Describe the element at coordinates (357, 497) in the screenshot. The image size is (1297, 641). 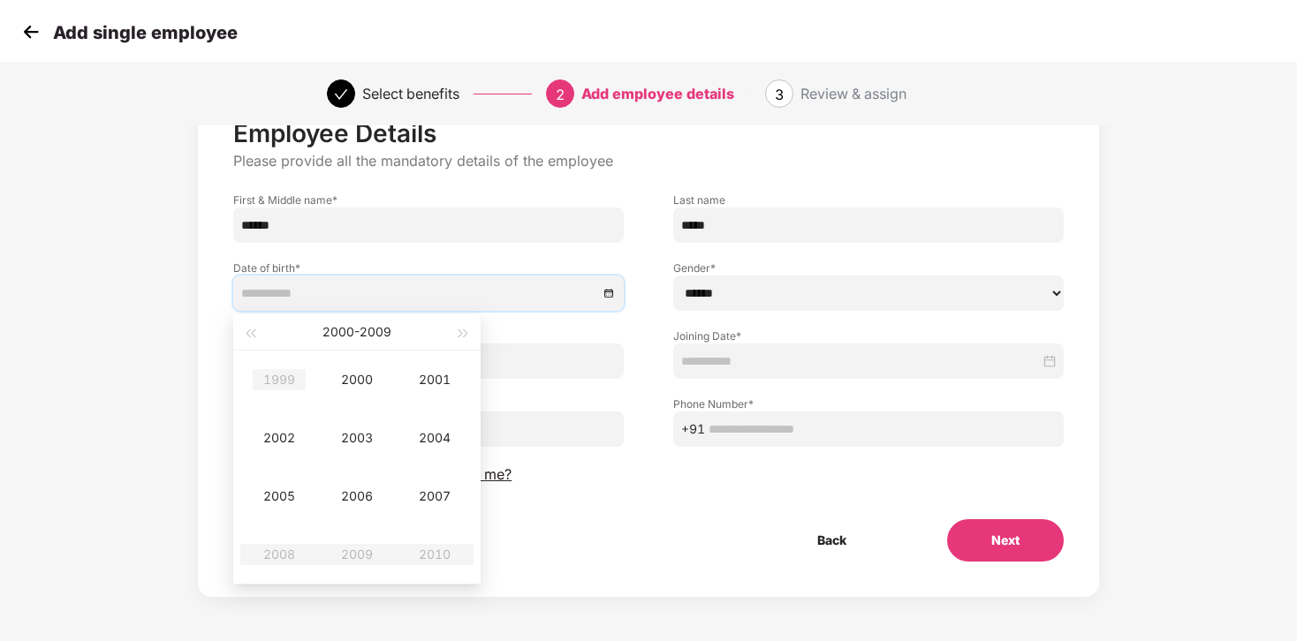
I see `td: 2006` at that location.